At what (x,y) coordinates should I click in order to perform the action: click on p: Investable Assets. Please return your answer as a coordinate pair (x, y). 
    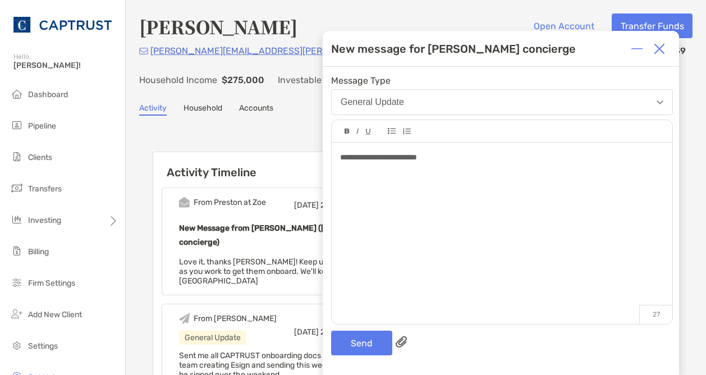
    Looking at the image, I should click on (315, 80).